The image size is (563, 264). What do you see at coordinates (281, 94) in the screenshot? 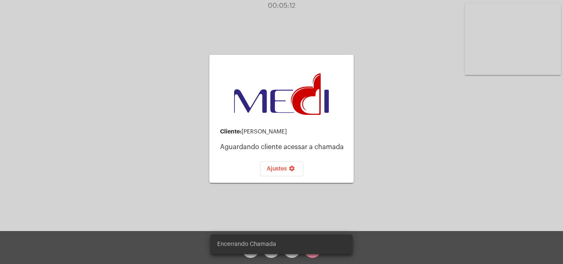
I see `img: d3a1b5fa-500b-b90f-5a1c-719c20e9830b.png` at bounding box center [281, 94].